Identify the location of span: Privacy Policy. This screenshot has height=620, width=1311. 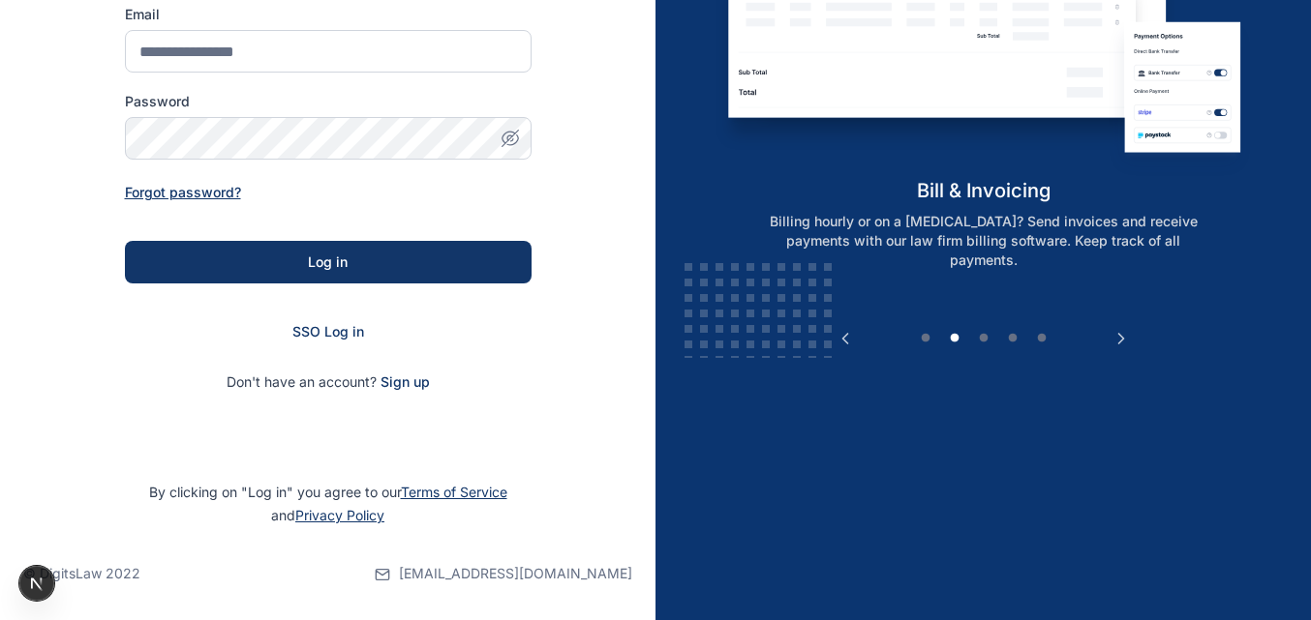
(340, 515).